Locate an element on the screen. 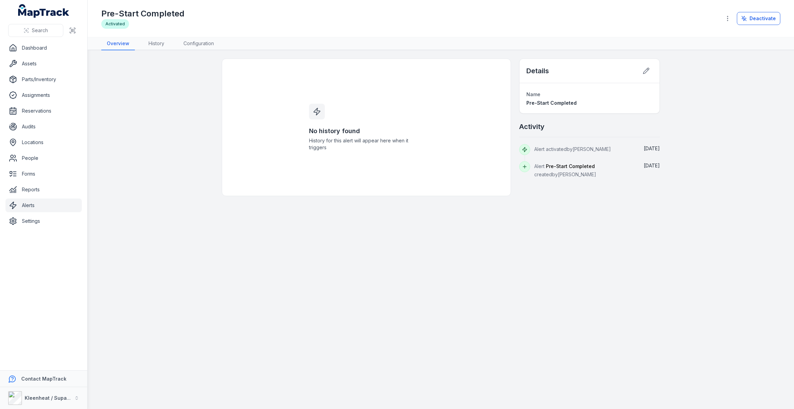 The width and height of the screenshot is (794, 409). a: Dashboard is located at coordinates (43, 48).